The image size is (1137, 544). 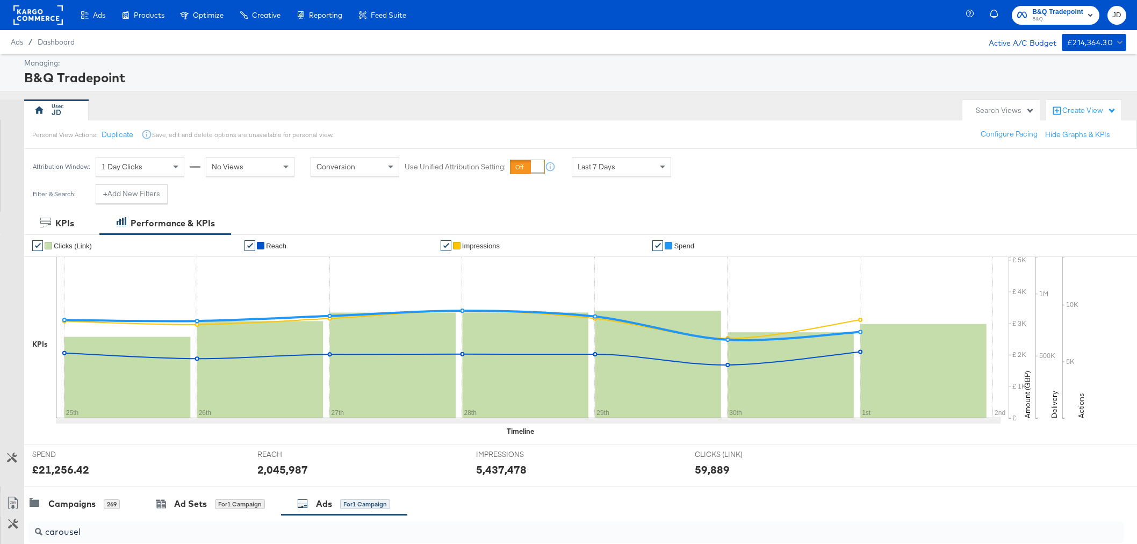 What do you see at coordinates (735, 454) in the screenshot?
I see `span: CLICKS (LINK)` at bounding box center [735, 454].